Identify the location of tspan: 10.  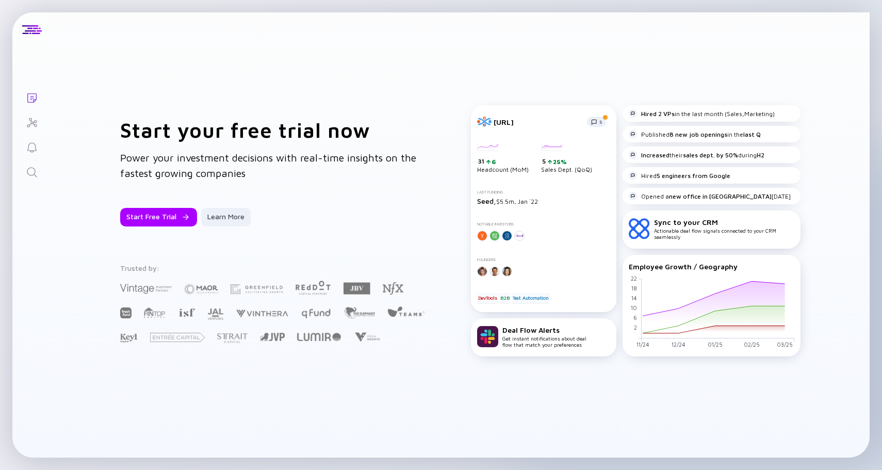
(634, 307).